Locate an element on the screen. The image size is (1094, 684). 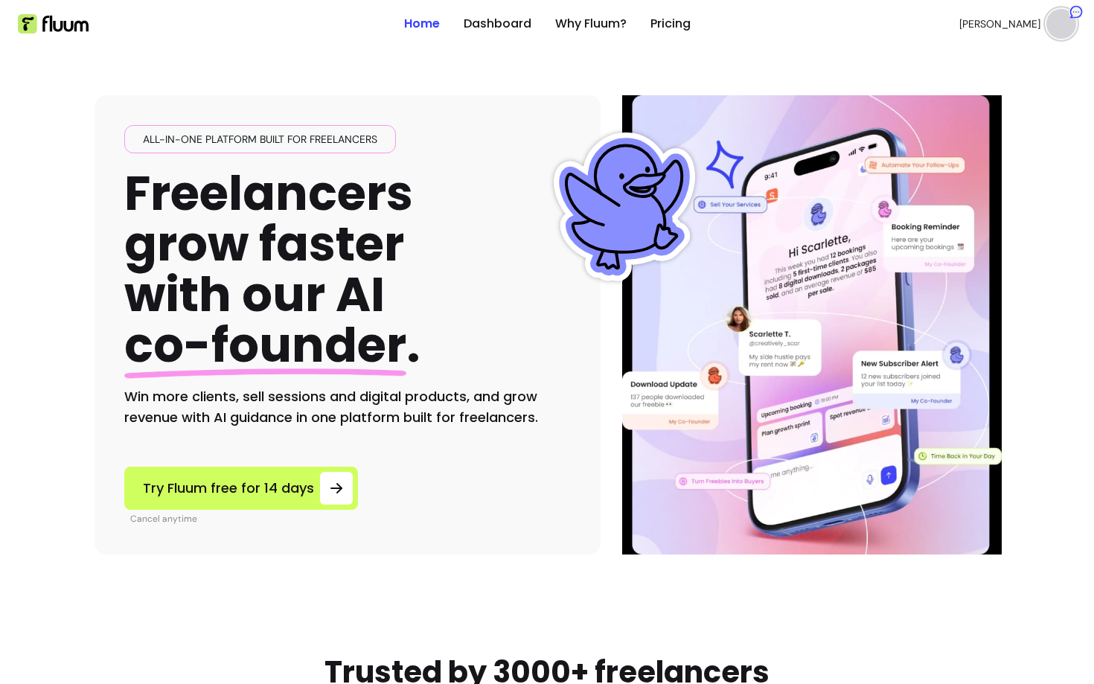
a: Try Fluum free for 14 days is located at coordinates (241, 488).